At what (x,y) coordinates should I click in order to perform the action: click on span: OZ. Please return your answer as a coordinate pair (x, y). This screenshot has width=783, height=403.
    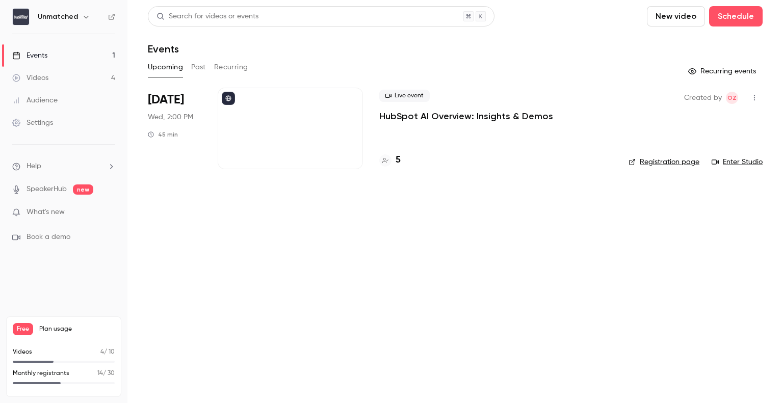
    Looking at the image, I should click on (732, 98).